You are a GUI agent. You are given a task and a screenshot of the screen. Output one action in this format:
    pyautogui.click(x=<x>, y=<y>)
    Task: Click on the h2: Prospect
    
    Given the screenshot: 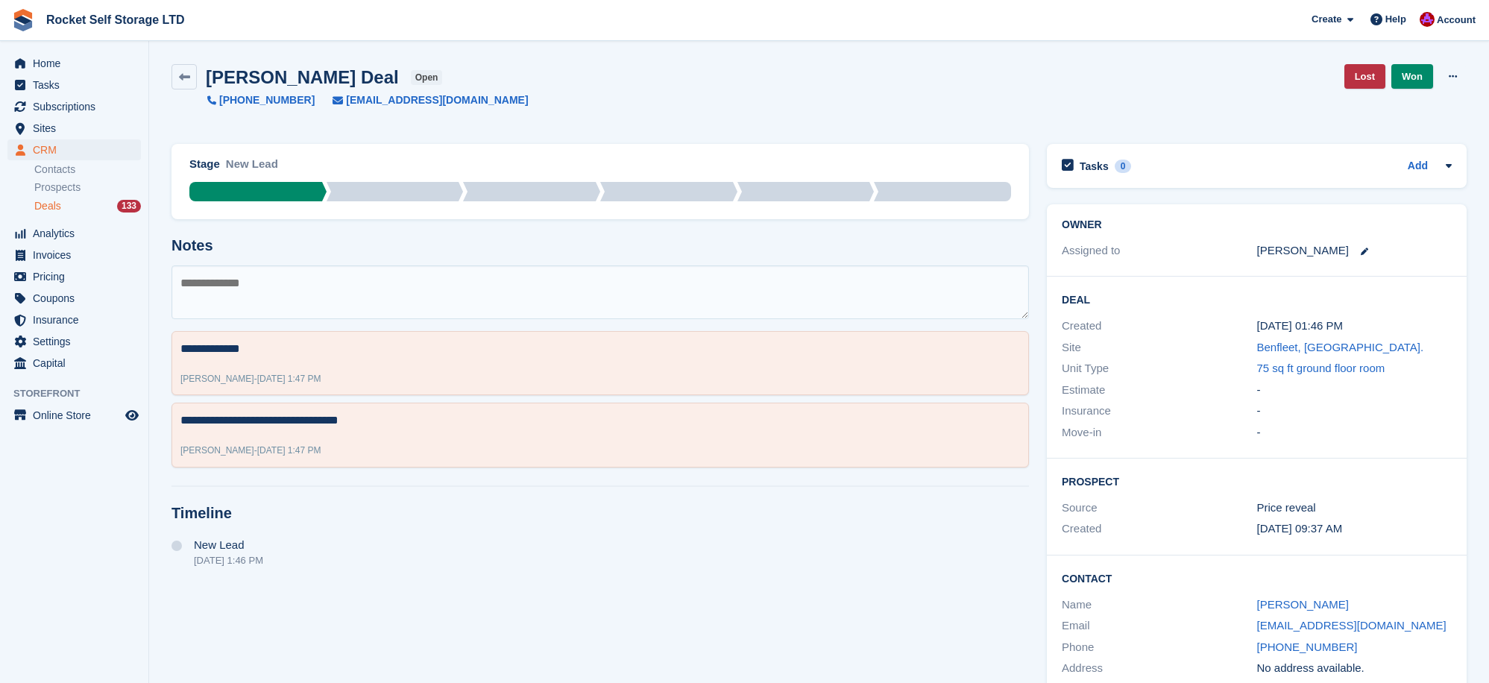 What is the action you would take?
    pyautogui.click(x=1256, y=481)
    